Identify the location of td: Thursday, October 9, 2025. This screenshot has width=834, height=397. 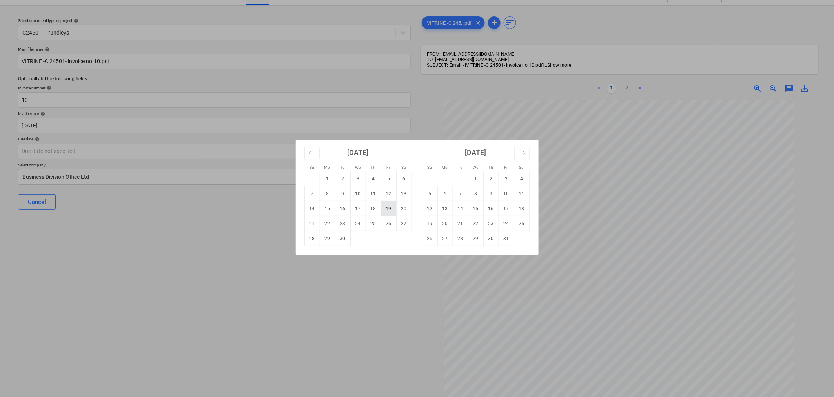
(491, 194).